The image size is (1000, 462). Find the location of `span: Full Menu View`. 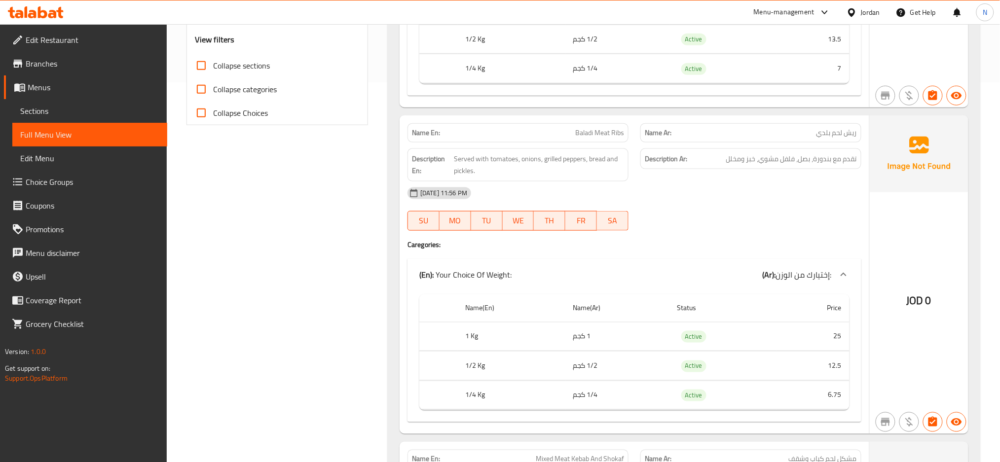

span: Full Menu View is located at coordinates (90, 135).